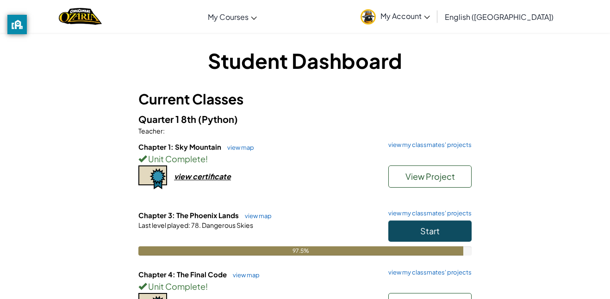 The height and width of the screenshot is (299, 610). Describe the element at coordinates (430, 231) in the screenshot. I see `button: Start` at that location.